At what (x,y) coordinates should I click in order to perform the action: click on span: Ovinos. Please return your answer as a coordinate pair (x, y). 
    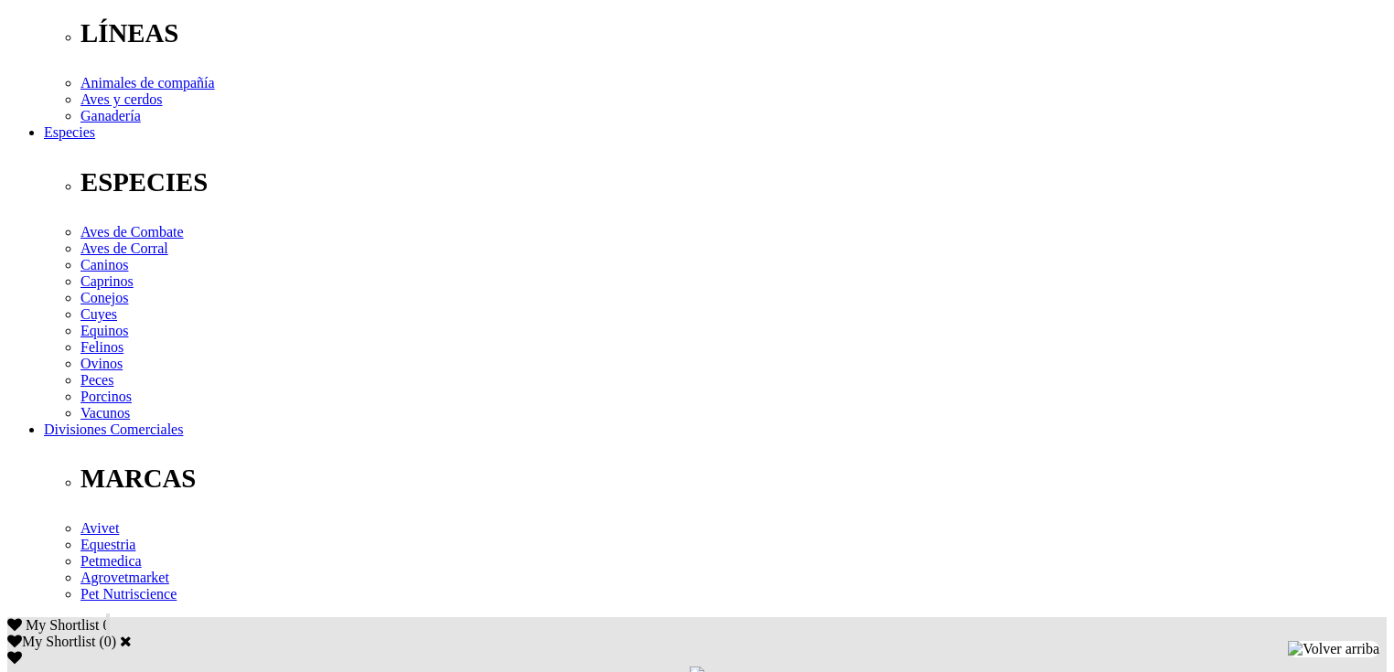
    Looking at the image, I should click on (102, 363).